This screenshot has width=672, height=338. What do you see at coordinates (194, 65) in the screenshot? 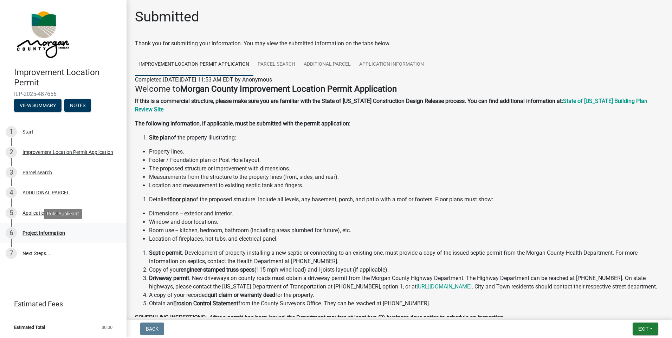
I see `a: Improvement Location Permit Application` at bounding box center [194, 65].